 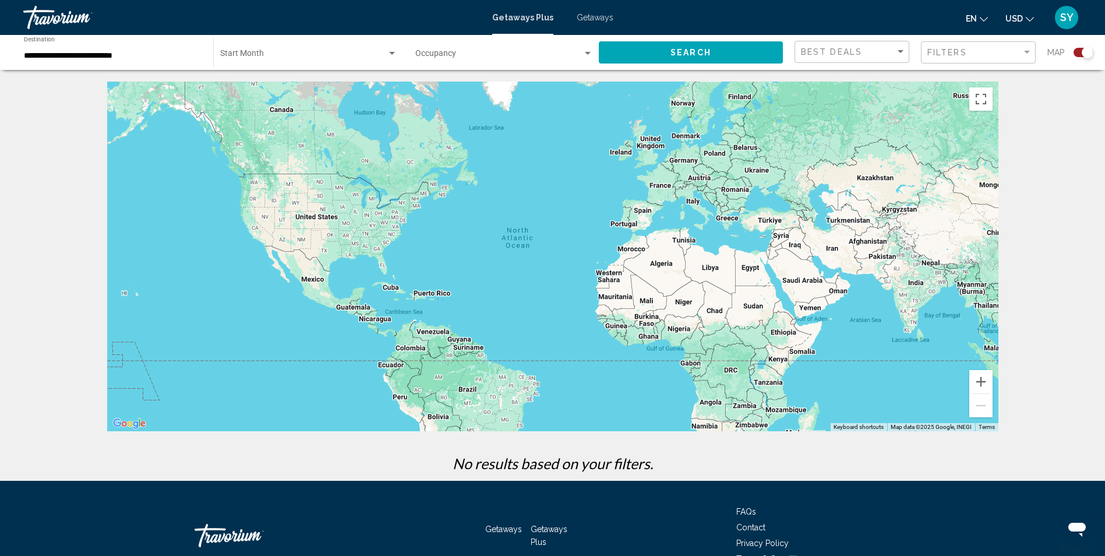 I want to click on a: Open this area in Google Maps (opens a new window), so click(x=129, y=423).